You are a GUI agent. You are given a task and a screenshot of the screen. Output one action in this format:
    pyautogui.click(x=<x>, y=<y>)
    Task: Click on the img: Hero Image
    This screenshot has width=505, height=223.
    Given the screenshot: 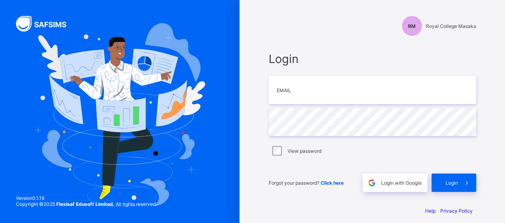 What is the action you would take?
    pyautogui.click(x=120, y=115)
    